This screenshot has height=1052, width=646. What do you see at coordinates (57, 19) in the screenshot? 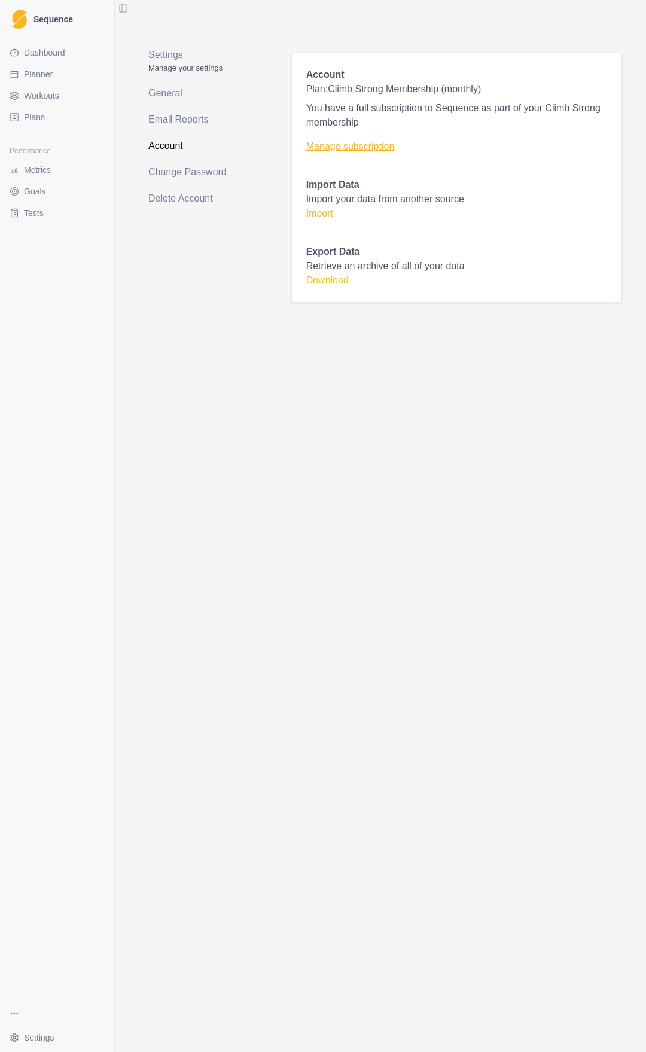
I see `a: LogoSequence` at bounding box center [57, 19].